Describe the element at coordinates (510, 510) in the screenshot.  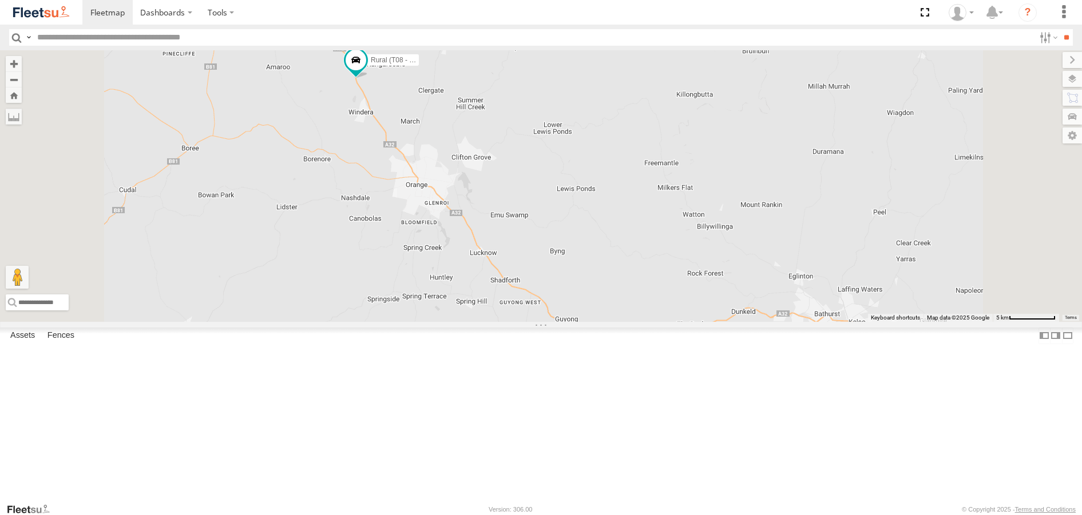
I see `div: Version: 306.00` at that location.